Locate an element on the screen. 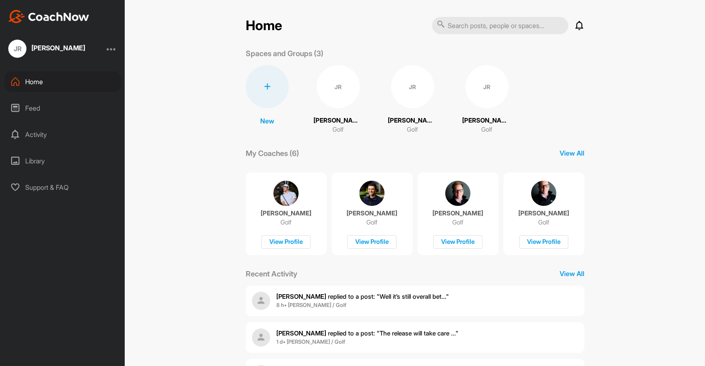 The width and height of the screenshot is (705, 366). input: Search posts, people or spaces... is located at coordinates (500, 26).